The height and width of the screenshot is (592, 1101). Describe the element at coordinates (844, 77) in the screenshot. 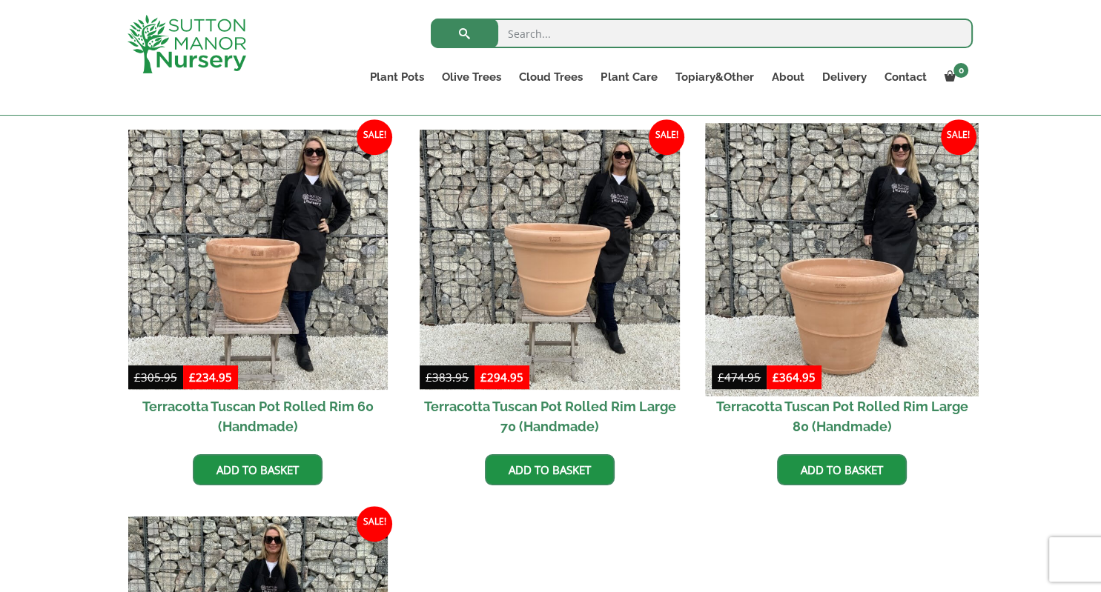

I see `a: Delivery` at that location.